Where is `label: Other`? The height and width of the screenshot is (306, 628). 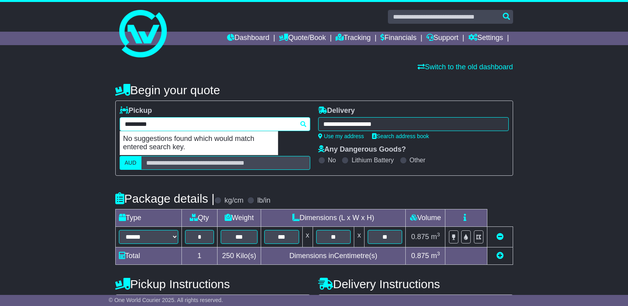
label: Other is located at coordinates (417, 160).